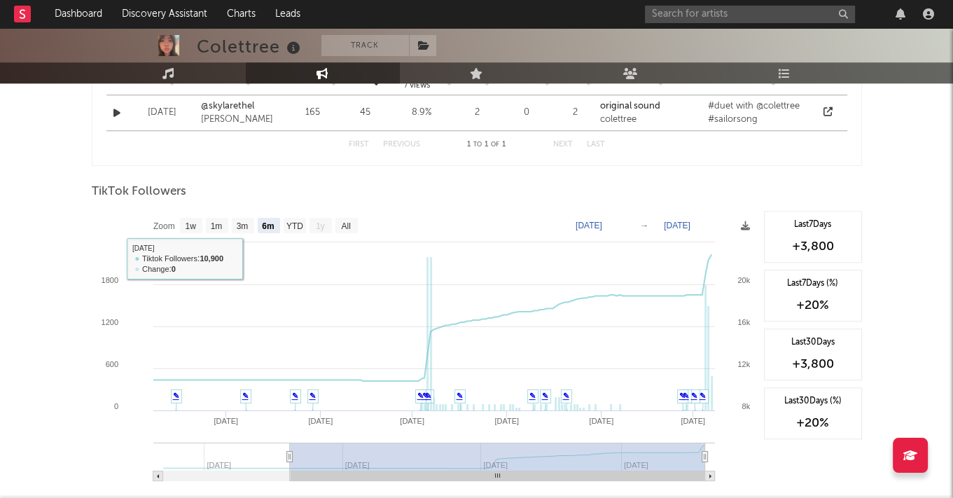  Describe the element at coordinates (813, 401) in the screenshot. I see `div: Last 30 Days (%)` at that location.